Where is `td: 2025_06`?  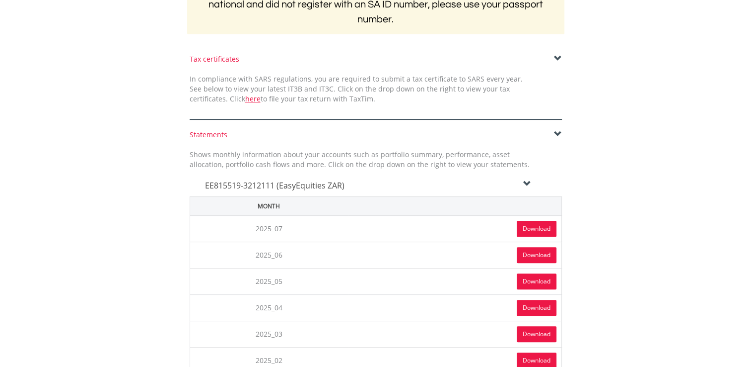
td: 2025_06 is located at coordinates (269, 254).